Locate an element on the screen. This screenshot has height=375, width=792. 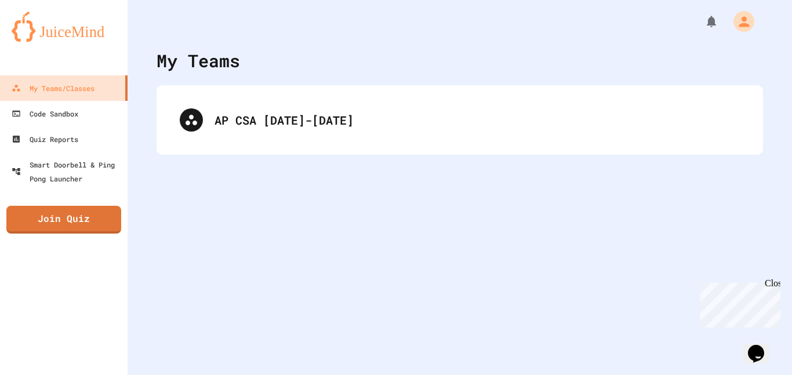
a: Join Quiz is located at coordinates (64, 220).